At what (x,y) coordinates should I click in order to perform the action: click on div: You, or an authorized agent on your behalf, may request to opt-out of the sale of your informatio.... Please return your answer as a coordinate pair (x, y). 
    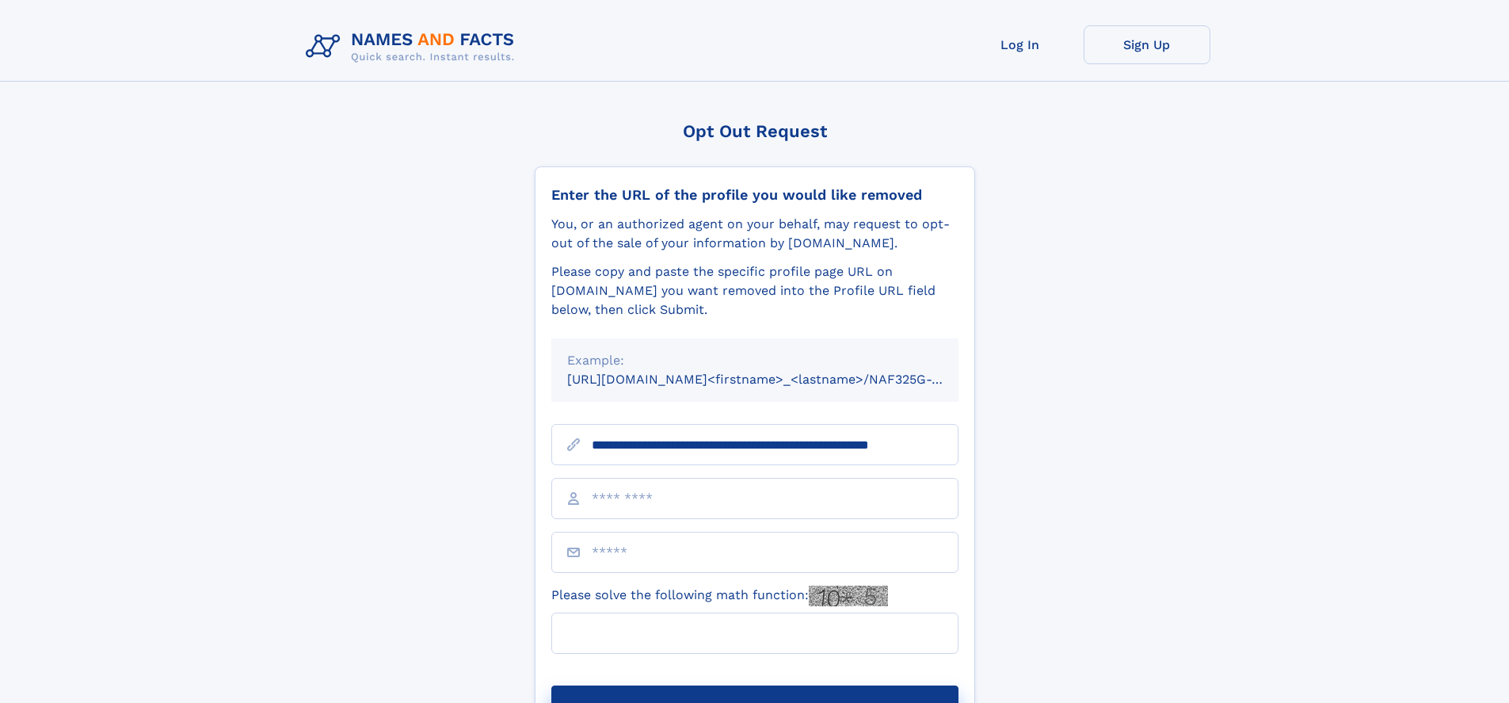
    Looking at the image, I should click on (755, 234).